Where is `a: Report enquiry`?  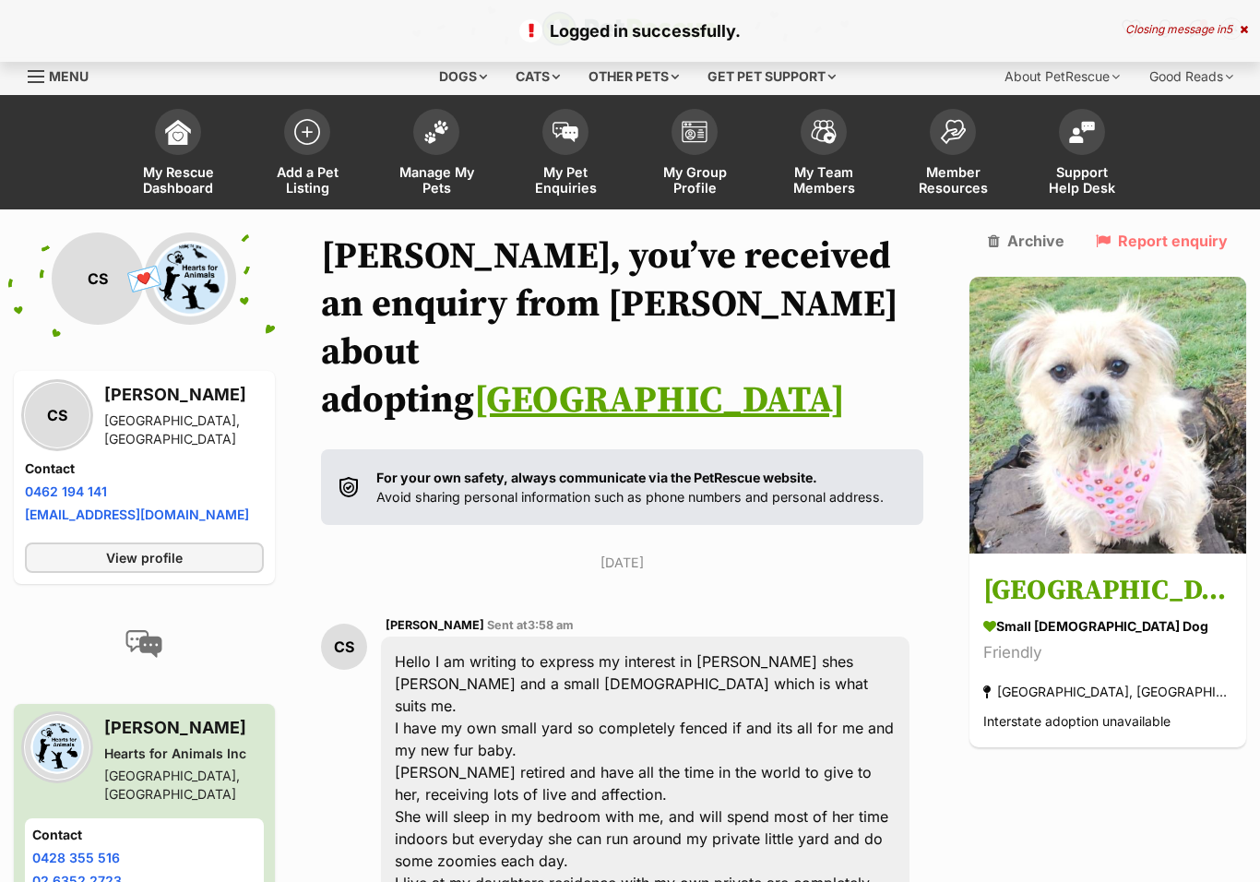 a: Report enquiry is located at coordinates (1161, 241).